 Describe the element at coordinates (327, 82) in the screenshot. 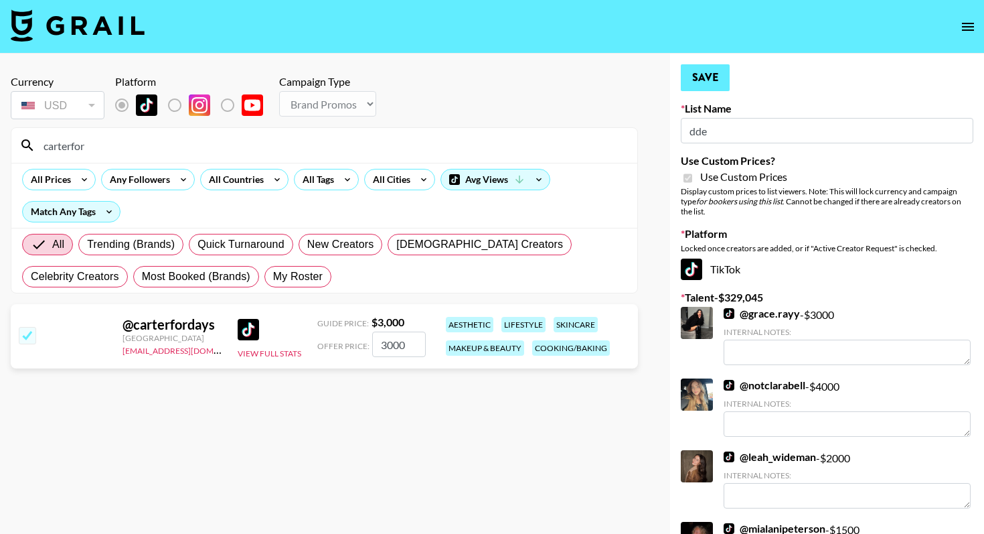

I see `div: Campaign Type` at that location.